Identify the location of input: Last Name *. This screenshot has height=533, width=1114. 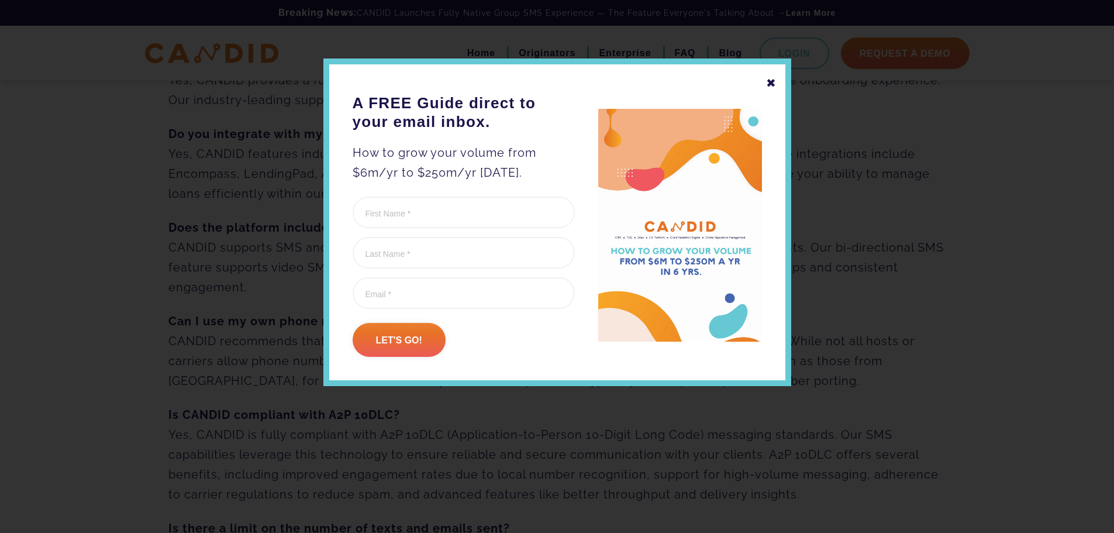
(464, 253).